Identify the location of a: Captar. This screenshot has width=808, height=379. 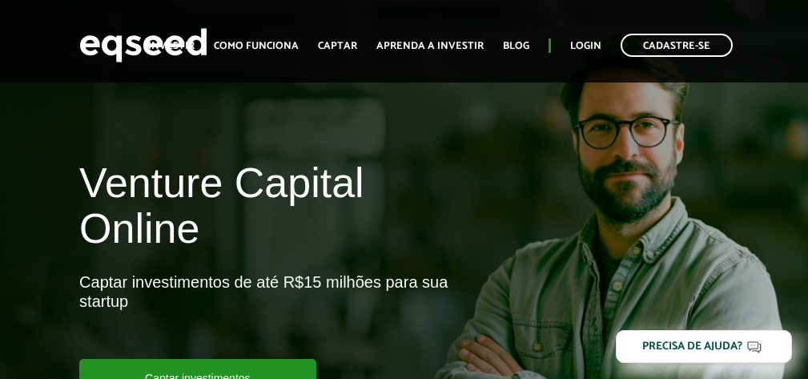
(337, 46).